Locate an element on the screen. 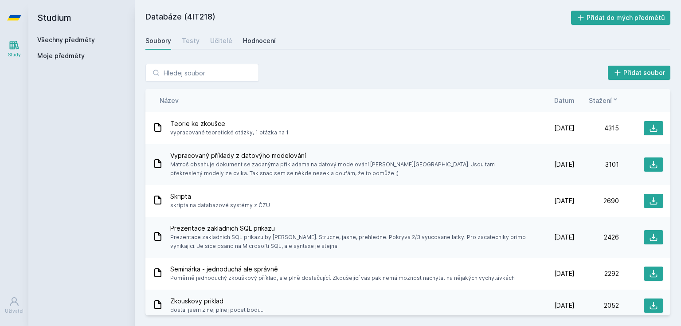  span: Stažení is located at coordinates (600, 100).